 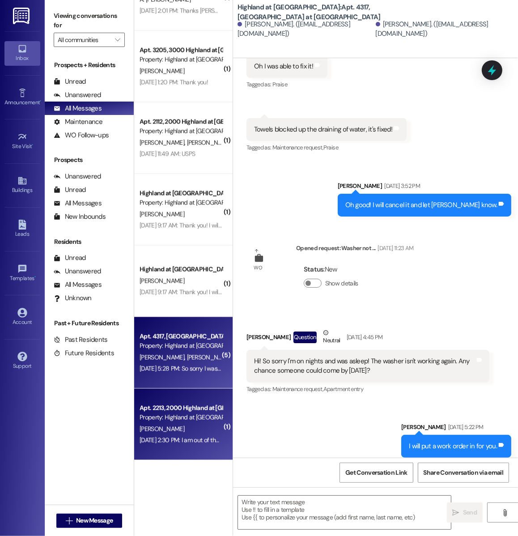 I want to click on a: Account, so click(x=22, y=317).